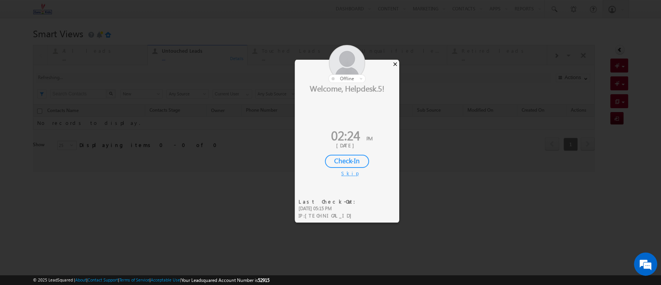 The height and width of the screenshot is (285, 661). What do you see at coordinates (103, 279) in the screenshot?
I see `a: Contact Support` at bounding box center [103, 279].